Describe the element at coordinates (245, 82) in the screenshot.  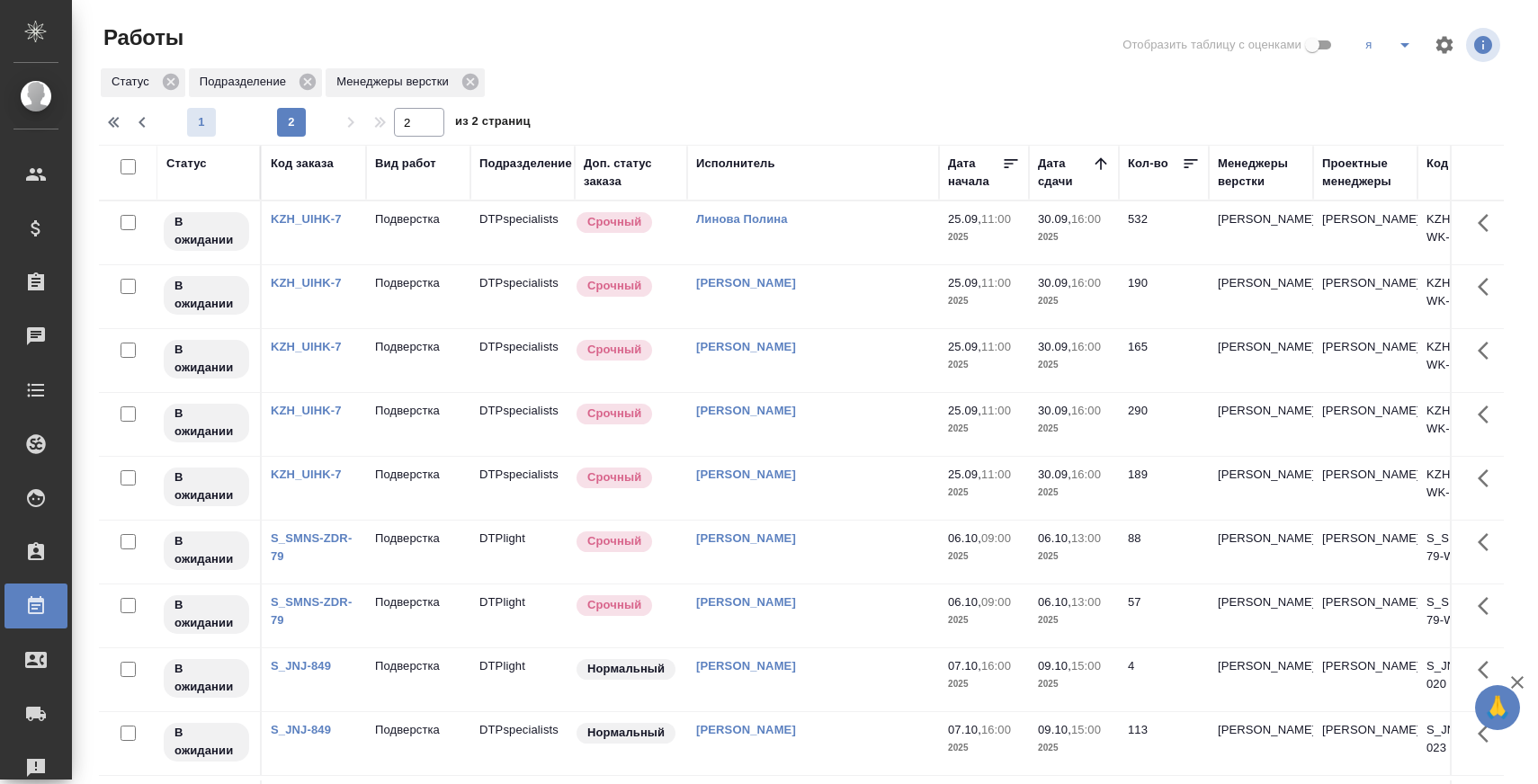
I see `p: Подразделение` at that location.